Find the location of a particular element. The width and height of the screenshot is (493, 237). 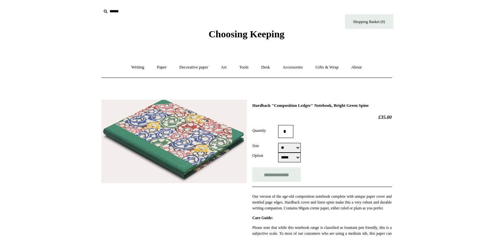

label: Quantity is located at coordinates (265, 130).